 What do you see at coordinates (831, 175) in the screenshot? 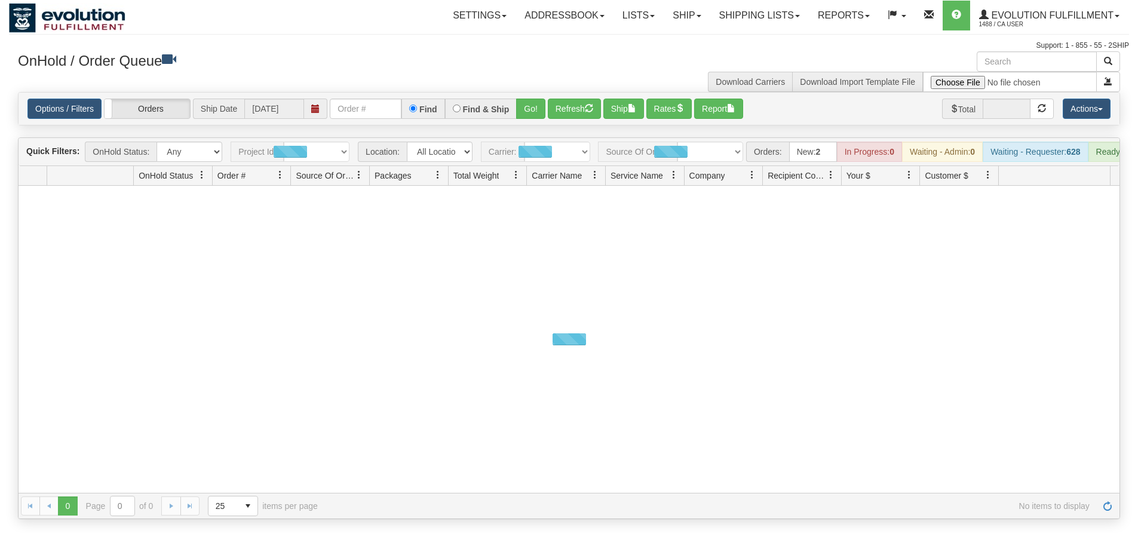
I see `a: Recipient Country filter column settings` at bounding box center [831, 175].